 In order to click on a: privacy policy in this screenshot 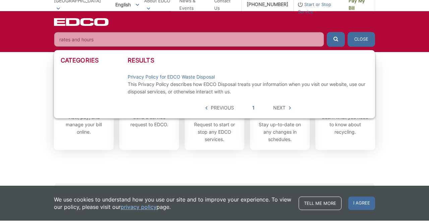, I will do `click(139, 209)`.